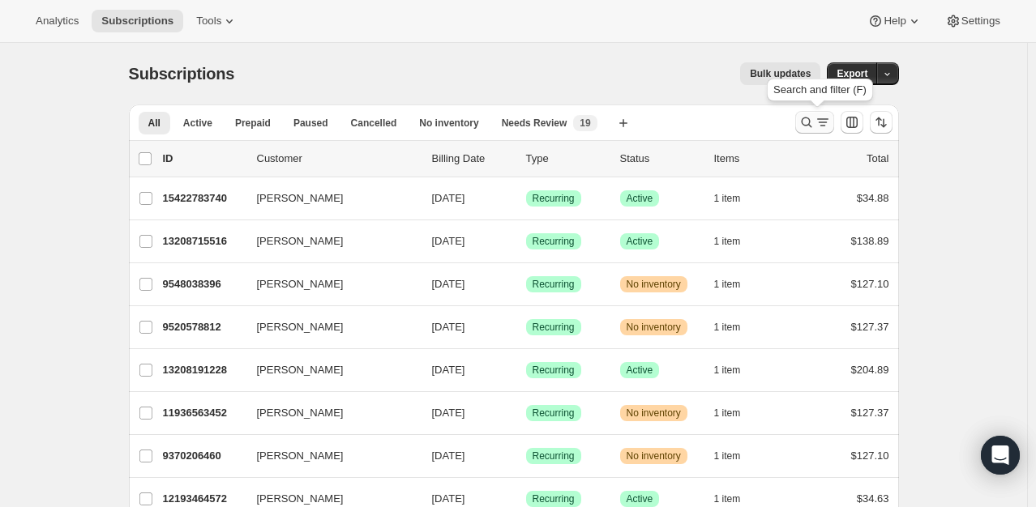 Image resolution: width=1036 pixels, height=507 pixels. Describe the element at coordinates (216, 21) in the screenshot. I see `button: Tools` at that location.